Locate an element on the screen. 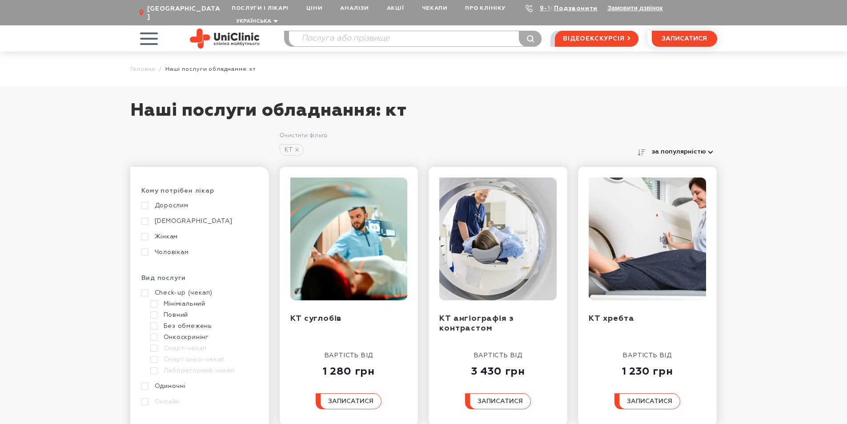 The image size is (847, 424). span: Українська is located at coordinates (253, 21).